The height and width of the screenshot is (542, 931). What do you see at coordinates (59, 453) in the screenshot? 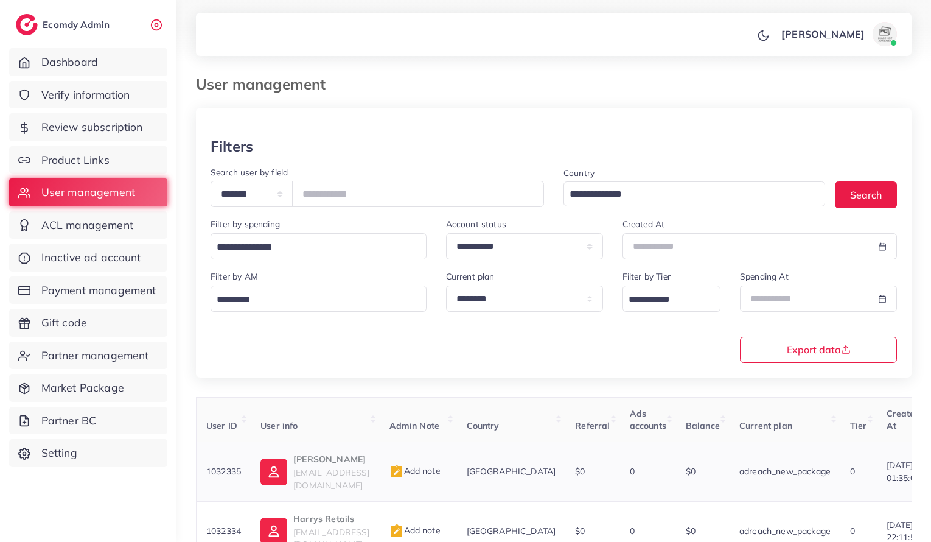
I see `span: Setting` at bounding box center [59, 453].